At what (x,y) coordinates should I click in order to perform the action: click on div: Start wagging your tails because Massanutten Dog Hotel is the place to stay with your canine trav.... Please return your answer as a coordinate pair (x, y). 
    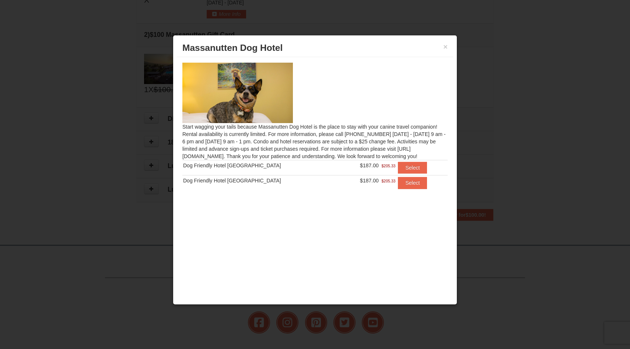
    Looking at the image, I should click on (315, 130).